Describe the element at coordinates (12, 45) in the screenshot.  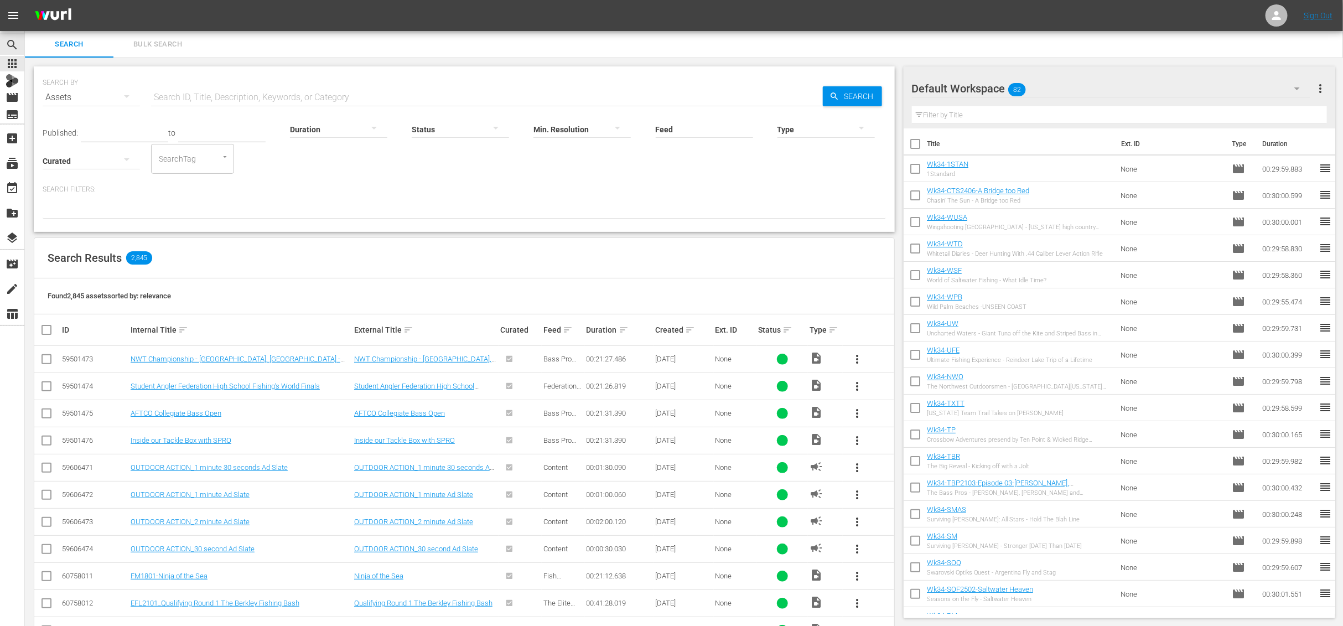
I see `span: Search` at that location.